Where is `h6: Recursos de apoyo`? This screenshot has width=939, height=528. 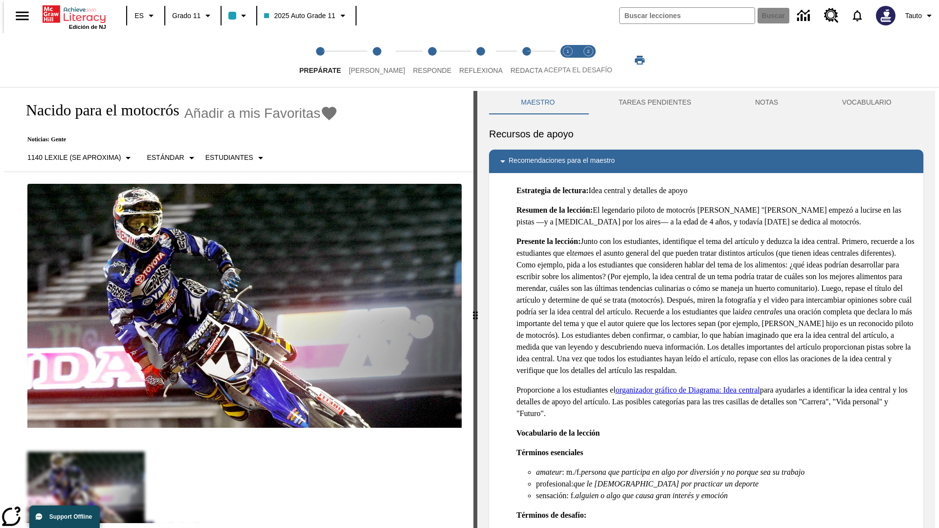
h6: Recursos de apoyo is located at coordinates (706, 134).